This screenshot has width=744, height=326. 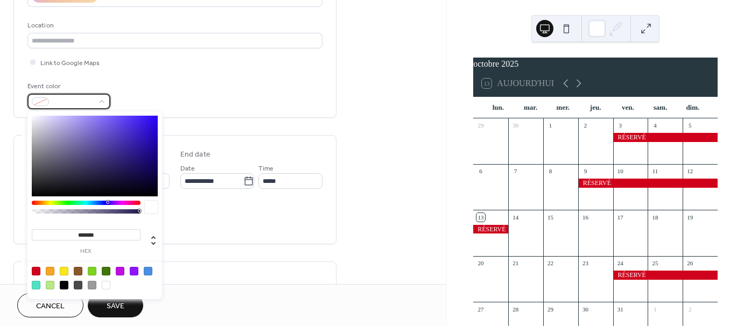 What do you see at coordinates (480, 309) in the screenshot?
I see `div: 27` at bounding box center [480, 309].